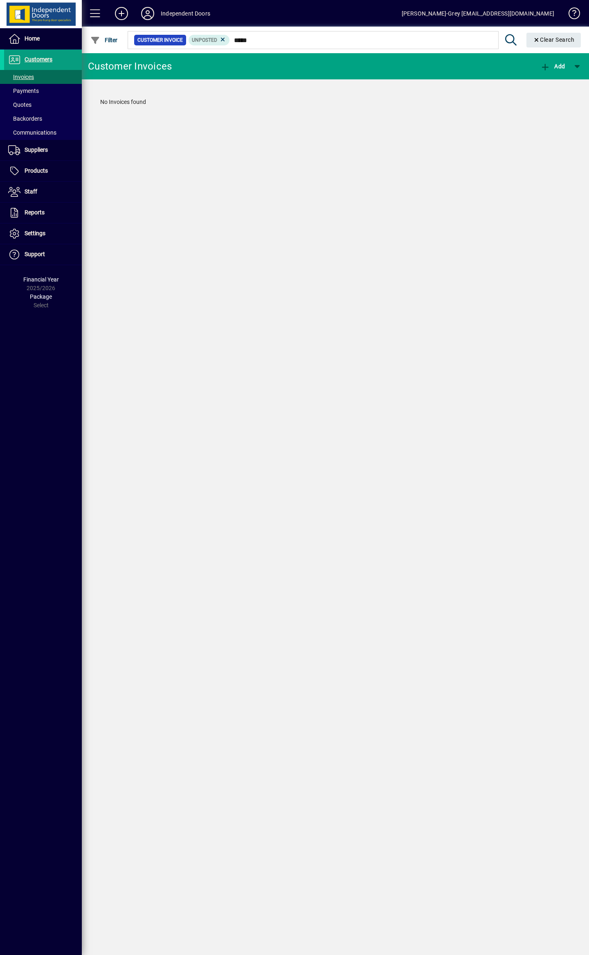  I want to click on a: Payments, so click(43, 91).